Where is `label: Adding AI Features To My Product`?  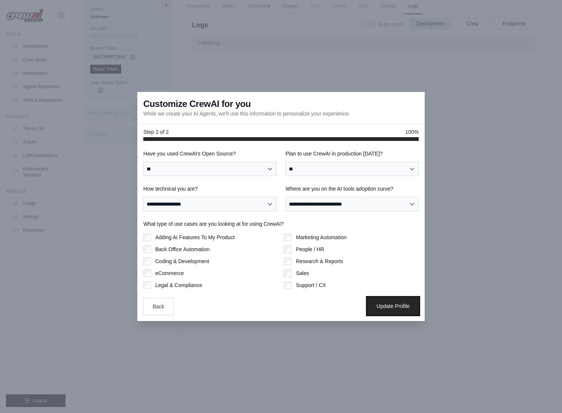 label: Adding AI Features To My Product is located at coordinates (195, 238).